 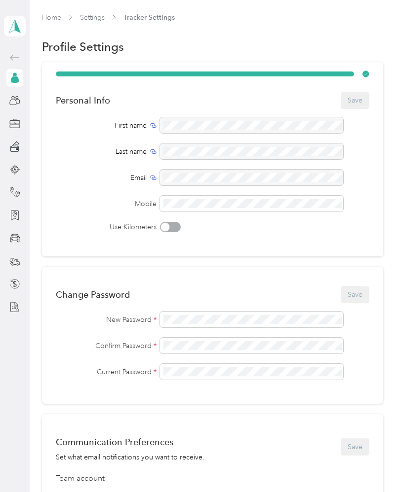 I want to click on div: Communication Preferences, so click(x=130, y=442).